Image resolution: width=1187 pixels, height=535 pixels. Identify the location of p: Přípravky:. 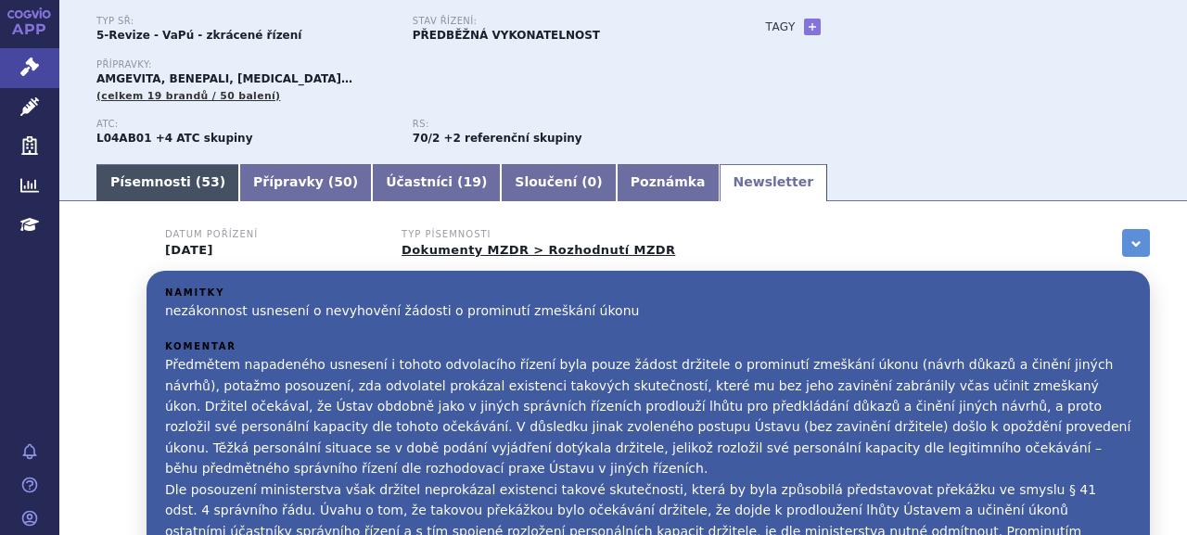
(413, 65).